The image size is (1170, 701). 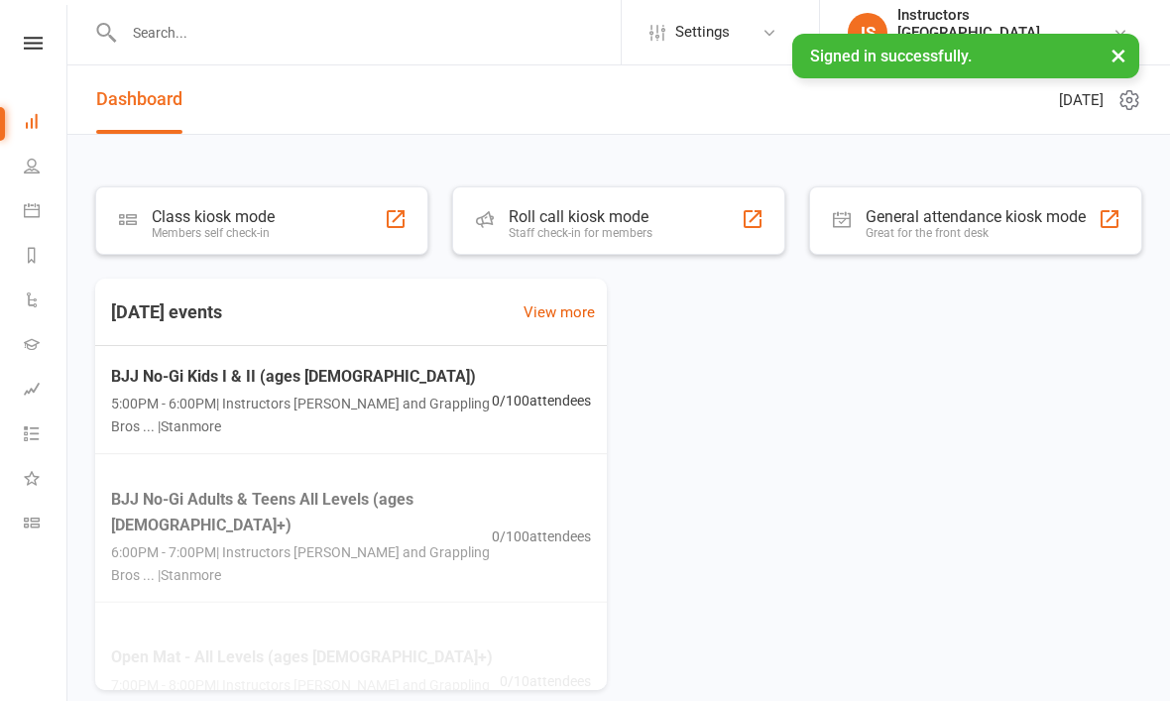 I want to click on div: General attendance kiosk mode, so click(x=976, y=216).